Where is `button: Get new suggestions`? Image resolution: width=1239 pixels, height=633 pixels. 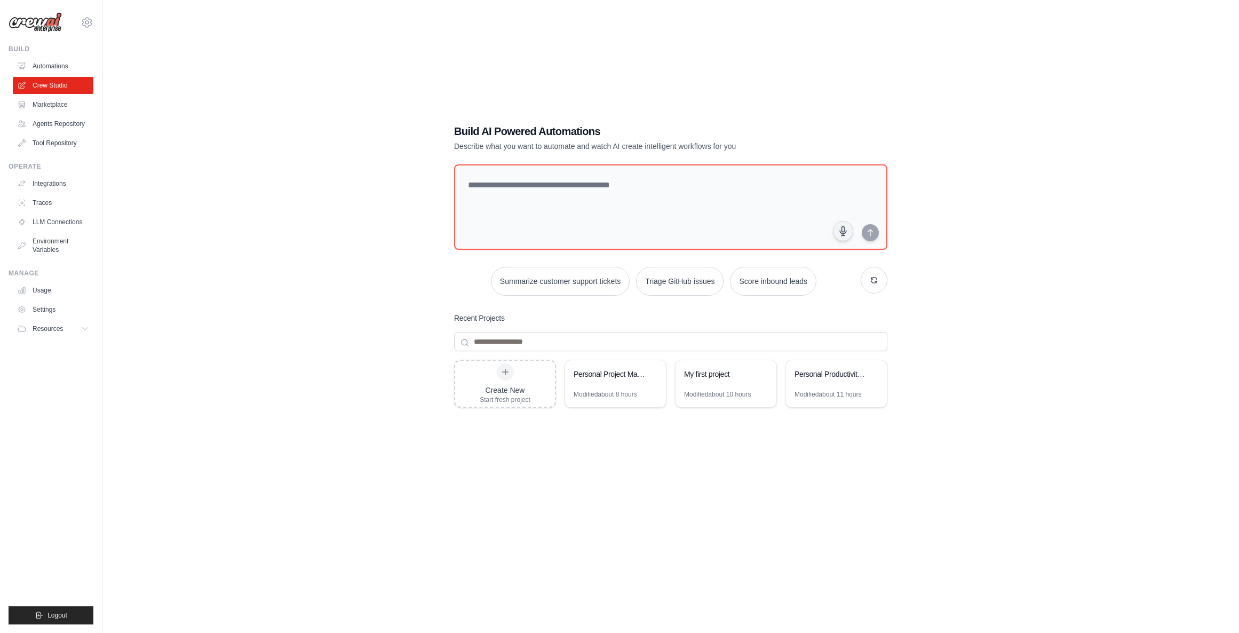 button: Get new suggestions is located at coordinates (874, 280).